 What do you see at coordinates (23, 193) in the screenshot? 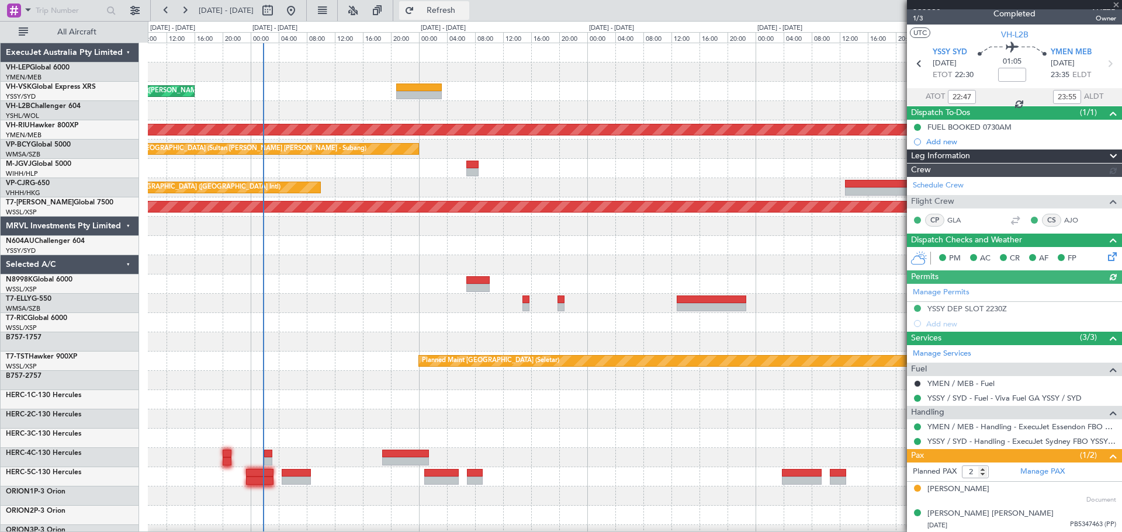
I see `a: VHHH/HKG` at bounding box center [23, 193].